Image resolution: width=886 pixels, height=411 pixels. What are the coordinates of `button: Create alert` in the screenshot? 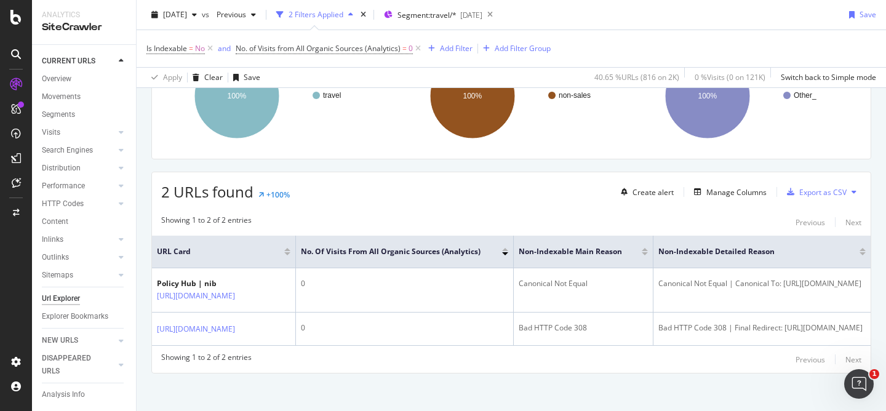 It's located at (645, 192).